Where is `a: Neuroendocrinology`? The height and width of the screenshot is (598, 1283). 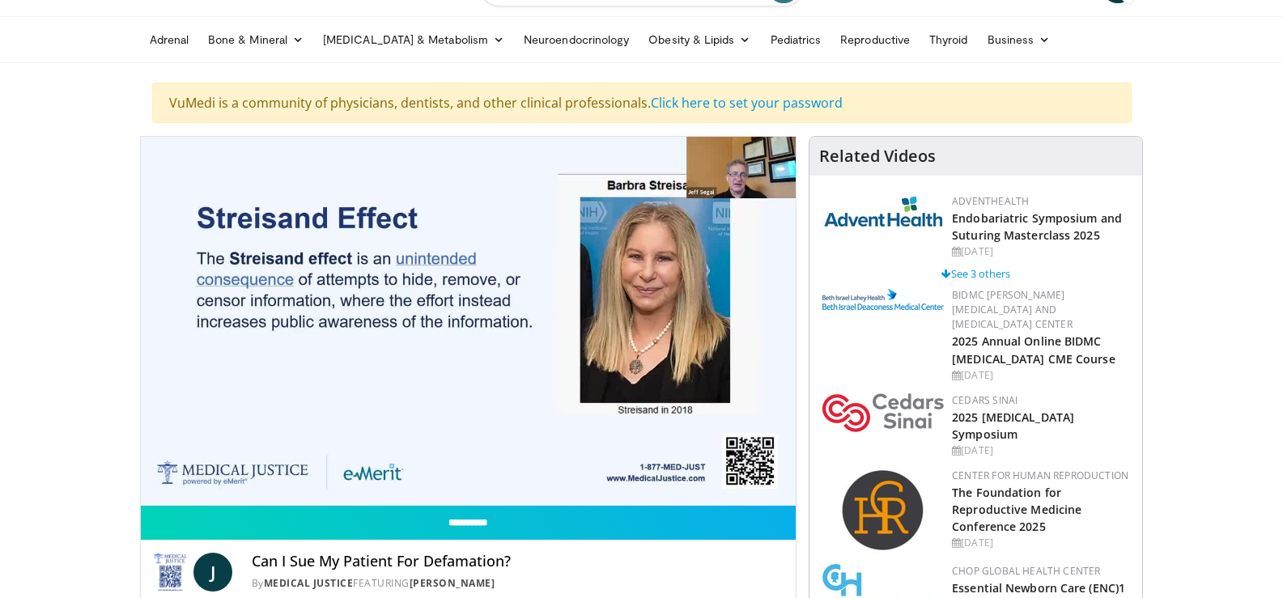 a: Neuroendocrinology is located at coordinates (576, 40).